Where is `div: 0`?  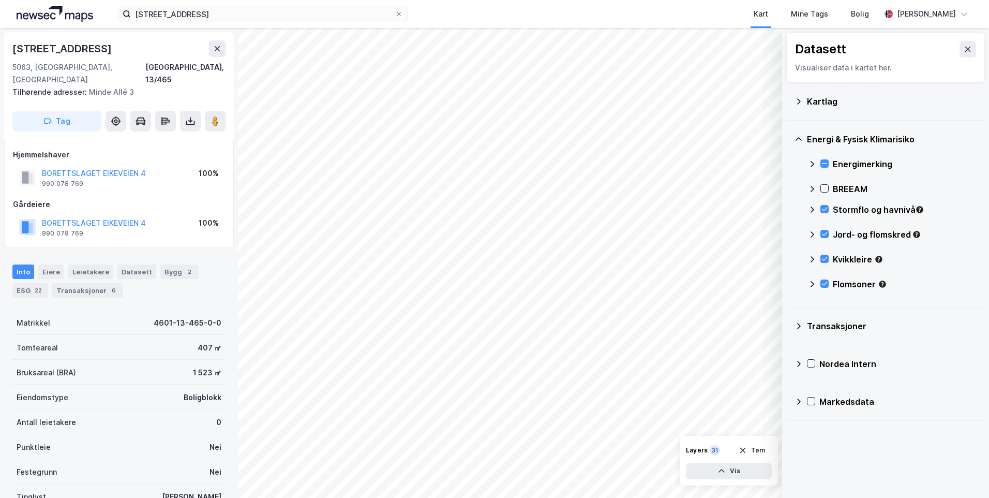
div: 0 is located at coordinates (219, 422).